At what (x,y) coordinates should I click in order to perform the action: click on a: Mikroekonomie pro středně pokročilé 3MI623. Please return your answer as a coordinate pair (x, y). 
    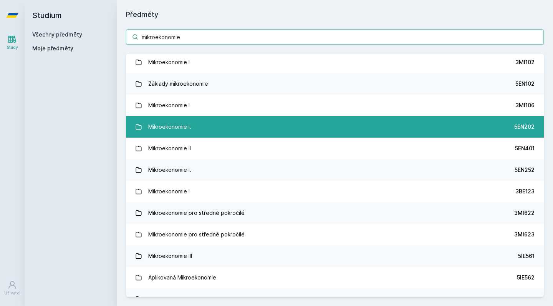
    Looking at the image, I should click on (335, 234).